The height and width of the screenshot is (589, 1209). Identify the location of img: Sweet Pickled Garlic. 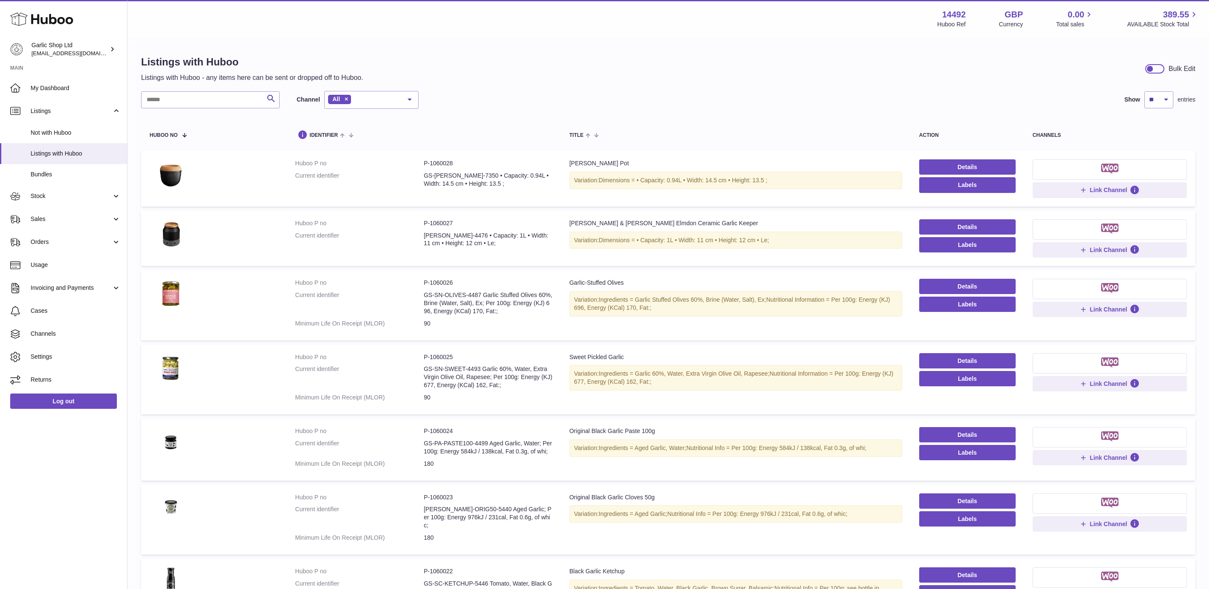
(171, 368).